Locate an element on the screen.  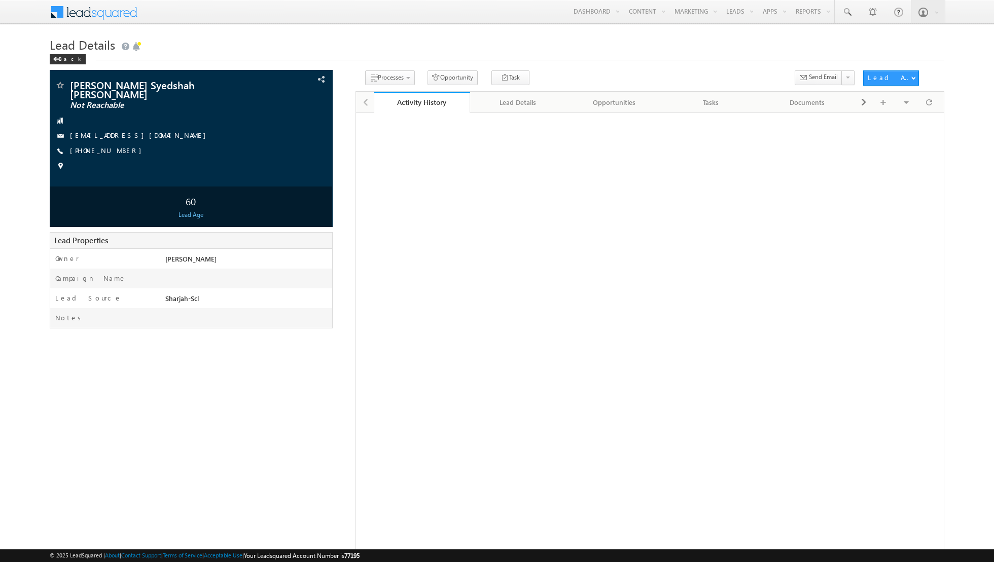
button: Lead Actions is located at coordinates (891, 78).